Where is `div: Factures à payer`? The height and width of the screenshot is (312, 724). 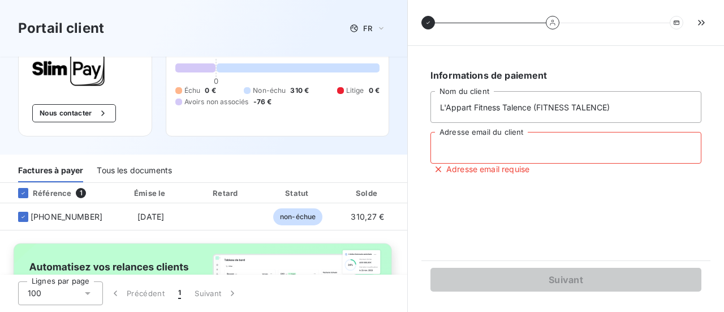
div: Factures à payer is located at coordinates (50, 170).